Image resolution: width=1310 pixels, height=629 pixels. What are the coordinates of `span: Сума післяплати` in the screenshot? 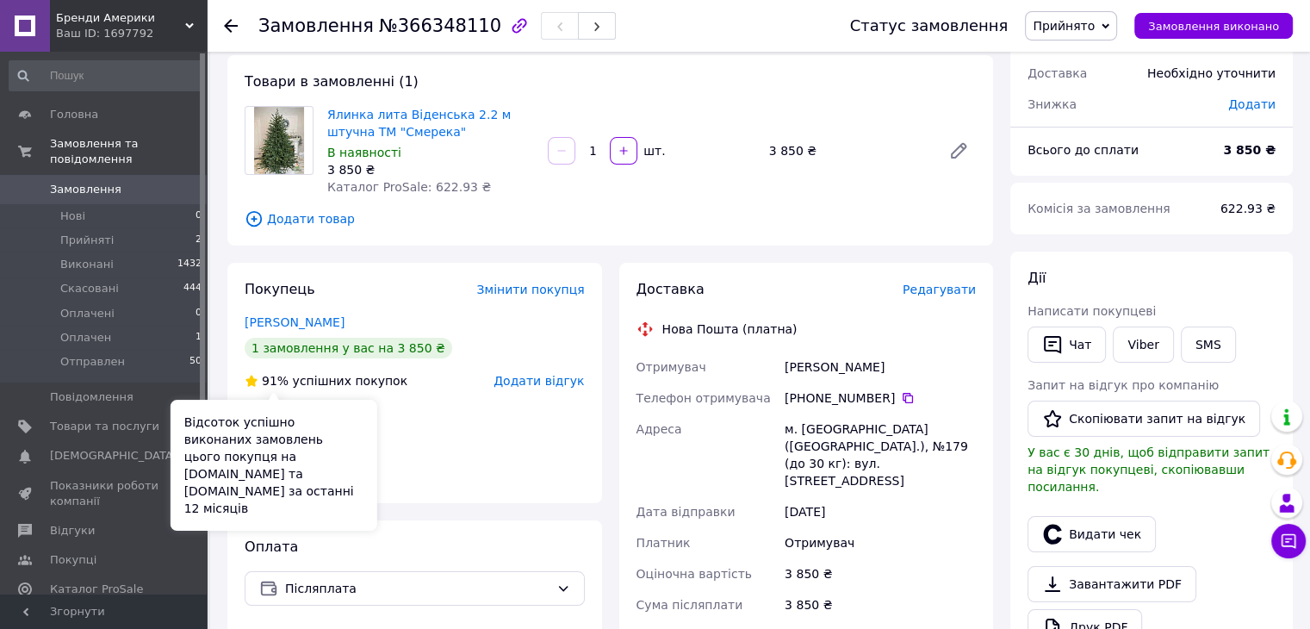 It's located at (690, 605).